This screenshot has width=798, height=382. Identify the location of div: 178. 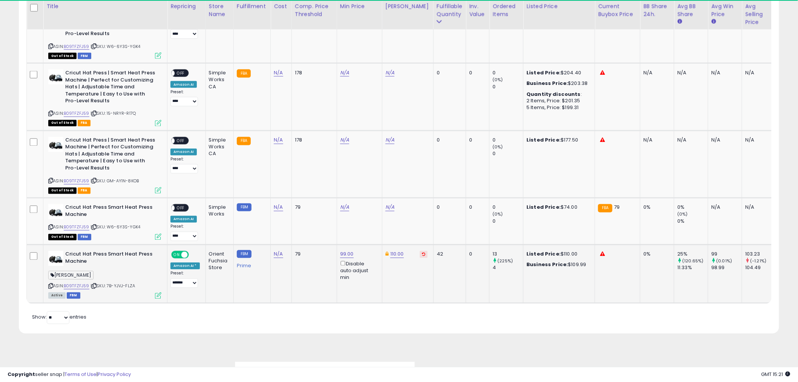
(313, 73).